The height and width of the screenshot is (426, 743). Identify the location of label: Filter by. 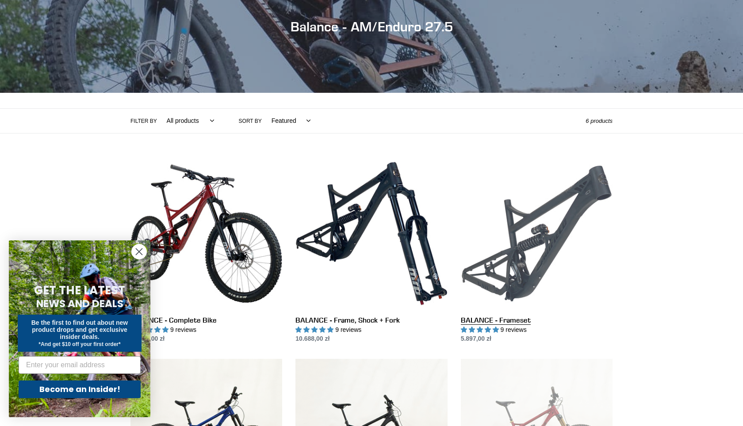
(144, 121).